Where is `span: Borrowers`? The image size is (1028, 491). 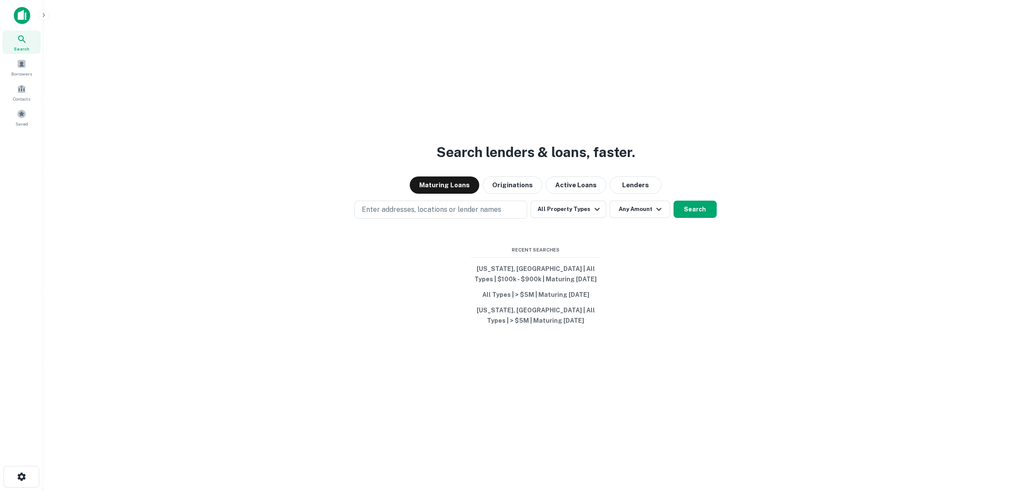
span: Borrowers is located at coordinates (22, 74).